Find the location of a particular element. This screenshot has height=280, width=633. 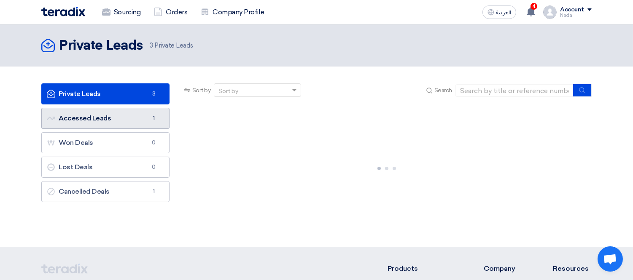

h2: Private Leads is located at coordinates (101, 46).